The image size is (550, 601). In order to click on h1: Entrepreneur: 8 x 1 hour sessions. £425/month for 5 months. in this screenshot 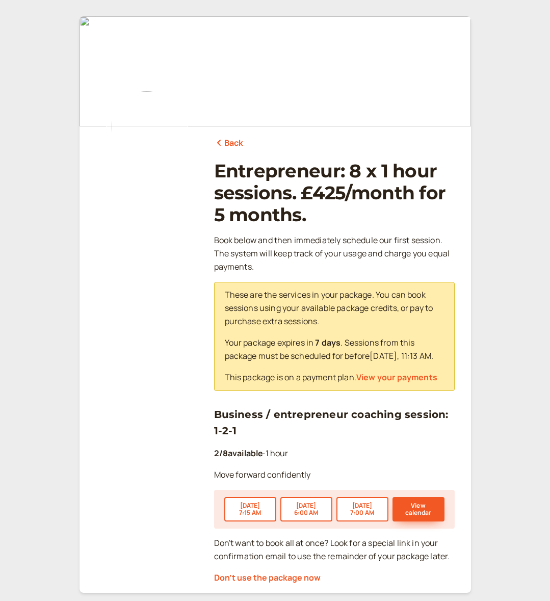, I will do `click(335, 193)`.